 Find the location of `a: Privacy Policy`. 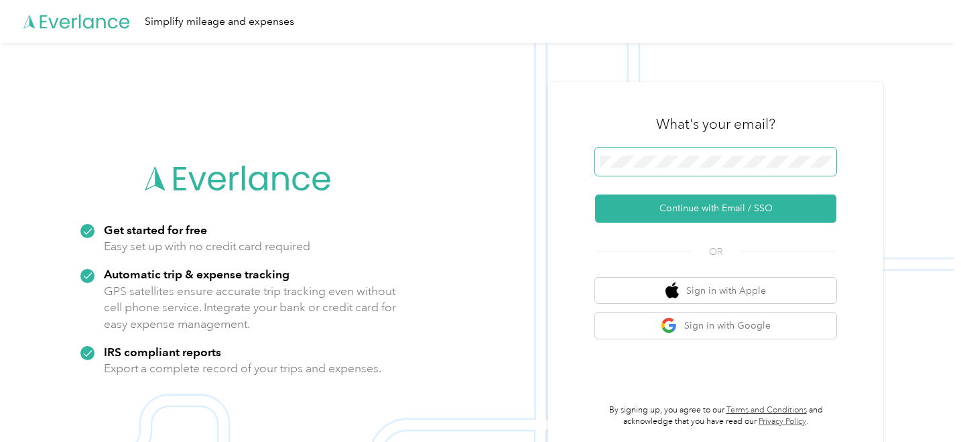

a: Privacy Policy is located at coordinates (782, 421).